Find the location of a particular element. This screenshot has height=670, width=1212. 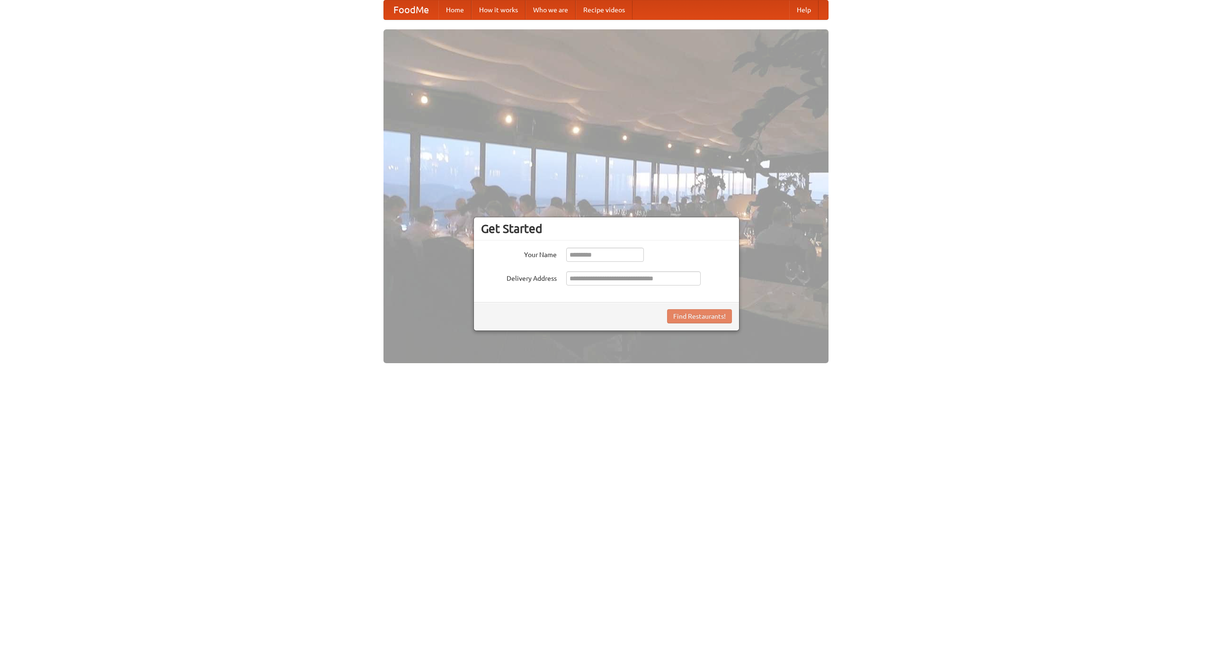

a: Home is located at coordinates (455, 10).